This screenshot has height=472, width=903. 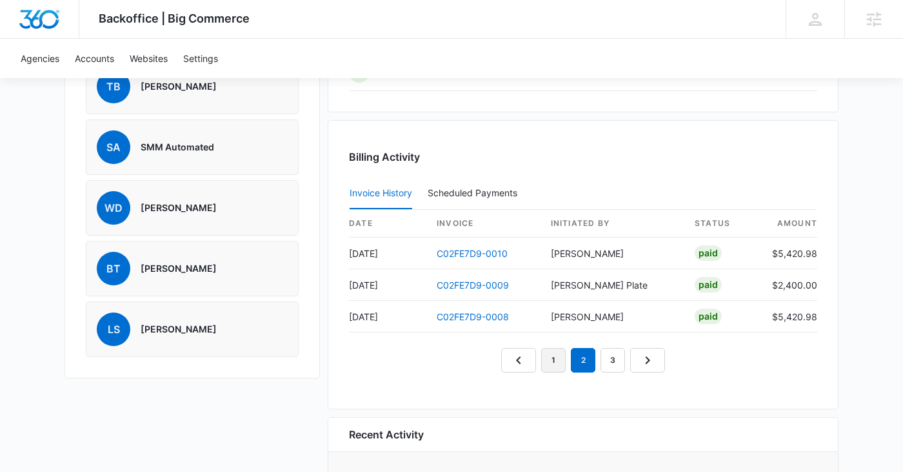 What do you see at coordinates (386, 434) in the screenshot?
I see `h6: Recent Activity` at bounding box center [386, 434].